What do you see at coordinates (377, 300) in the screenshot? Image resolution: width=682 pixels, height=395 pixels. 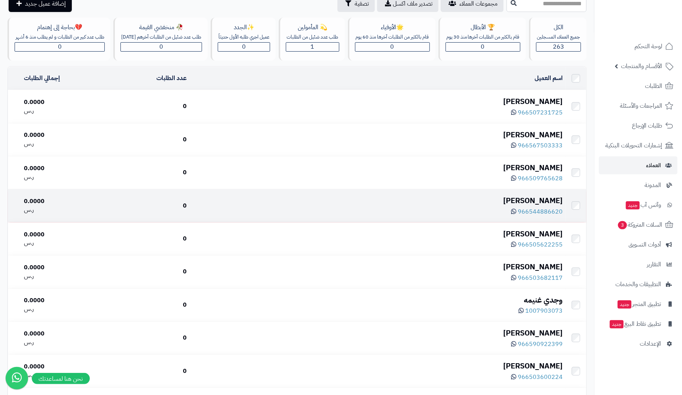 I see `div: وجدي غنيمه` at bounding box center [377, 300].